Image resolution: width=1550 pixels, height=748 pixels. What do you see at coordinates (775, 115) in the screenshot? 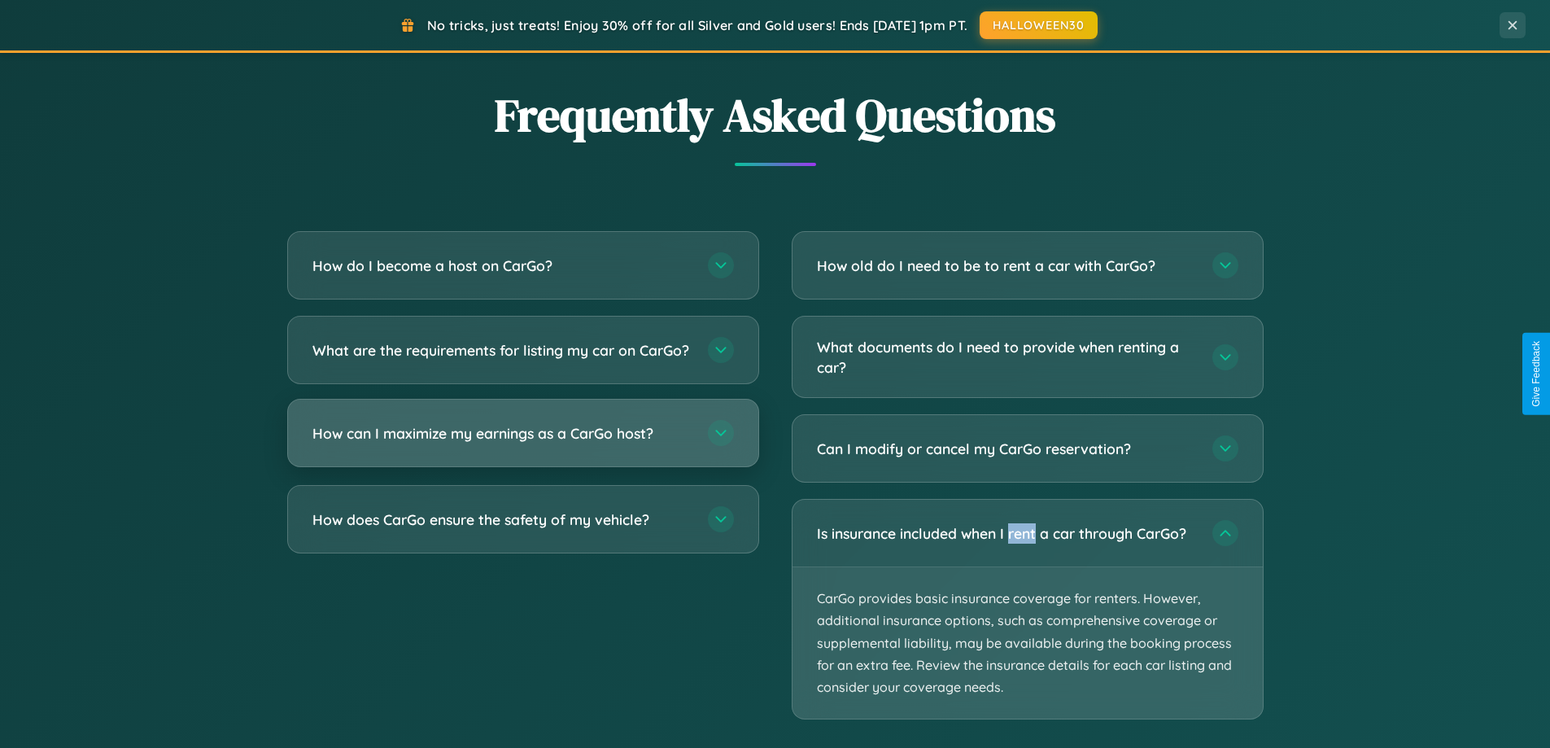
I see `h2: Frequently Asked Questions` at bounding box center [775, 115].